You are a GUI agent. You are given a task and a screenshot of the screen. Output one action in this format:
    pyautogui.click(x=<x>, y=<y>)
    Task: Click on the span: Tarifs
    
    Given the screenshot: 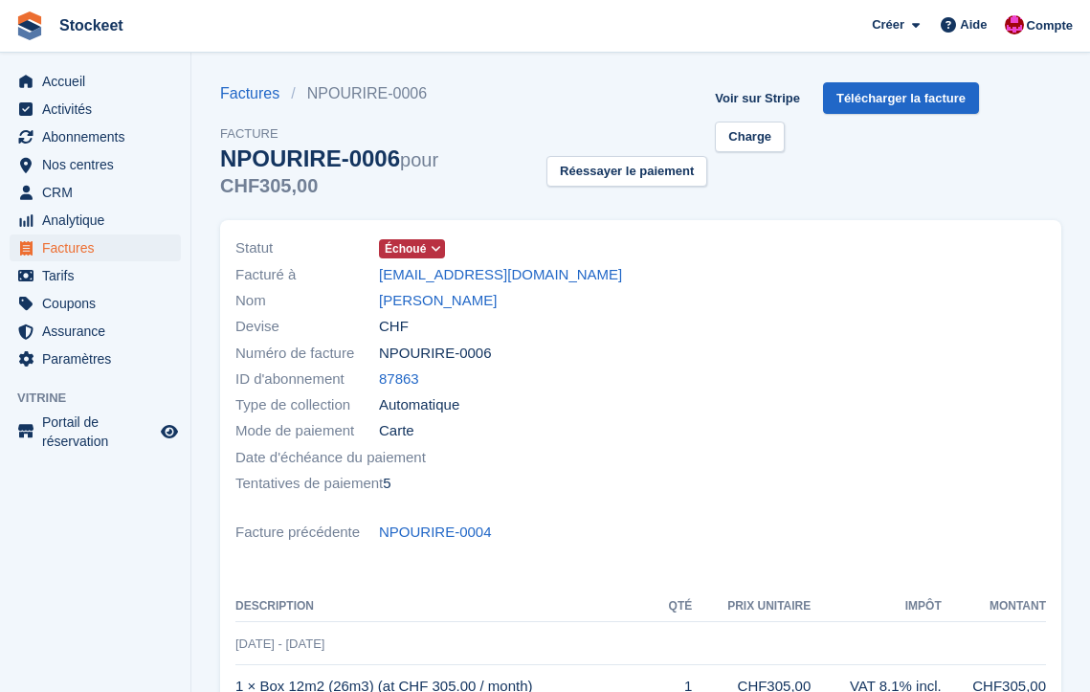 What is the action you would take?
    pyautogui.click(x=100, y=276)
    